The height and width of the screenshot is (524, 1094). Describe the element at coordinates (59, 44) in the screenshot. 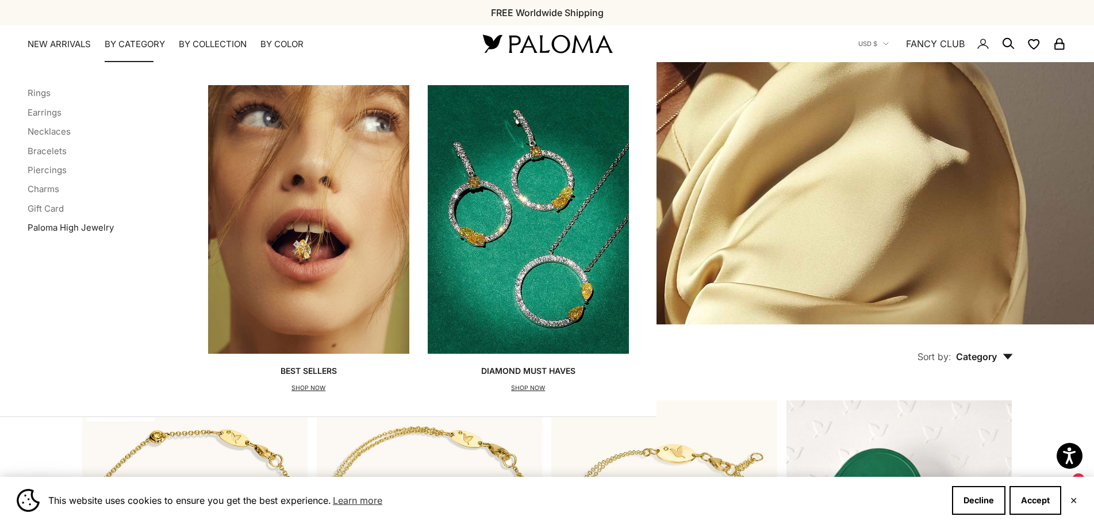

I see `a: NEW ARRIVALS` at that location.